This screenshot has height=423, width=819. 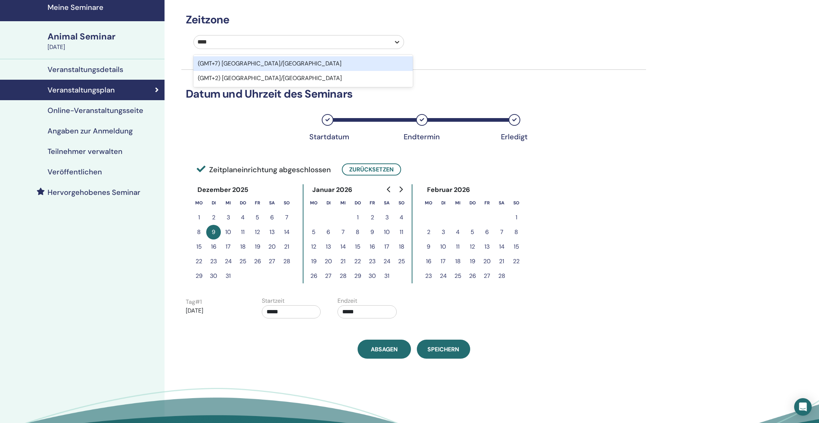 What do you see at coordinates (199, 247) in the screenshot?
I see `button: 15` at bounding box center [199, 247].